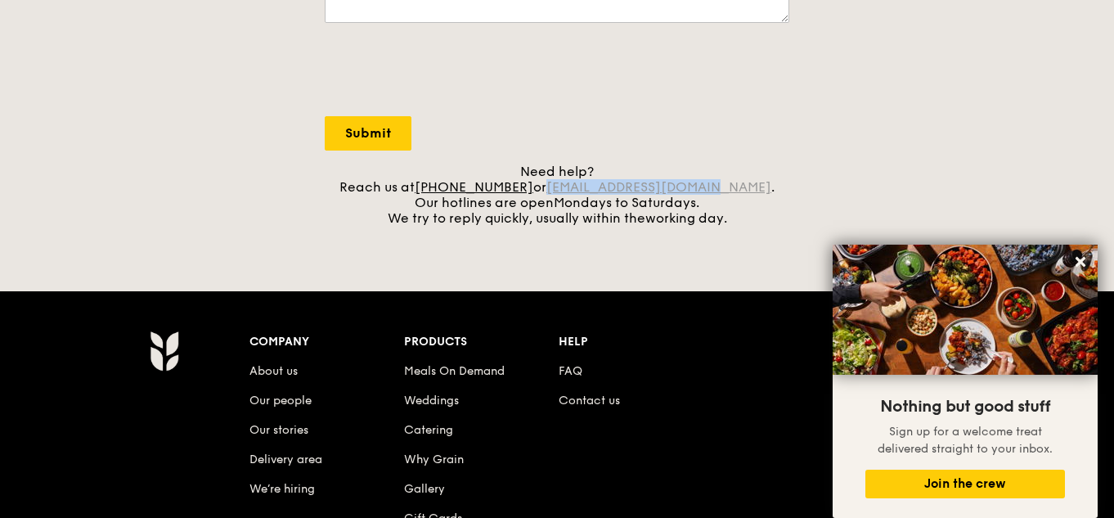 Image resolution: width=1114 pixels, height=518 pixels. Describe the element at coordinates (368, 133) in the screenshot. I see `input: Submit` at that location.